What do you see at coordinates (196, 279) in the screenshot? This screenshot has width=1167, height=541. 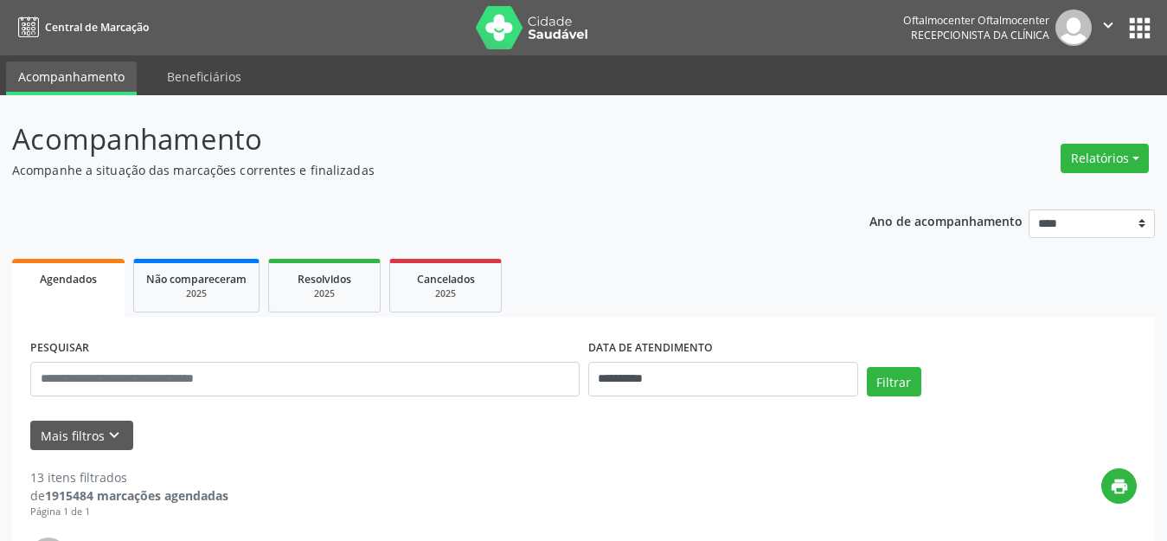 I see `span: Não compareceram` at bounding box center [196, 279].